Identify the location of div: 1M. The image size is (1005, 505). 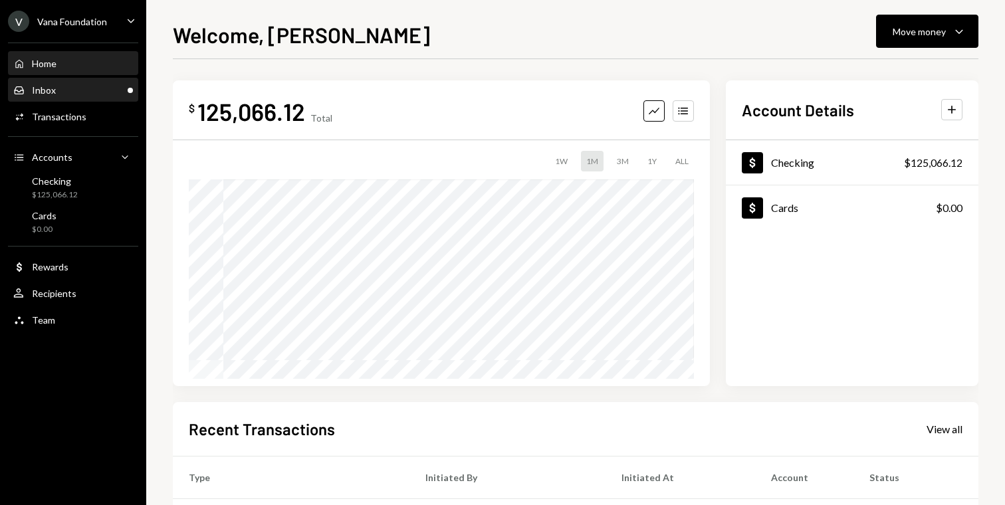
(592, 161).